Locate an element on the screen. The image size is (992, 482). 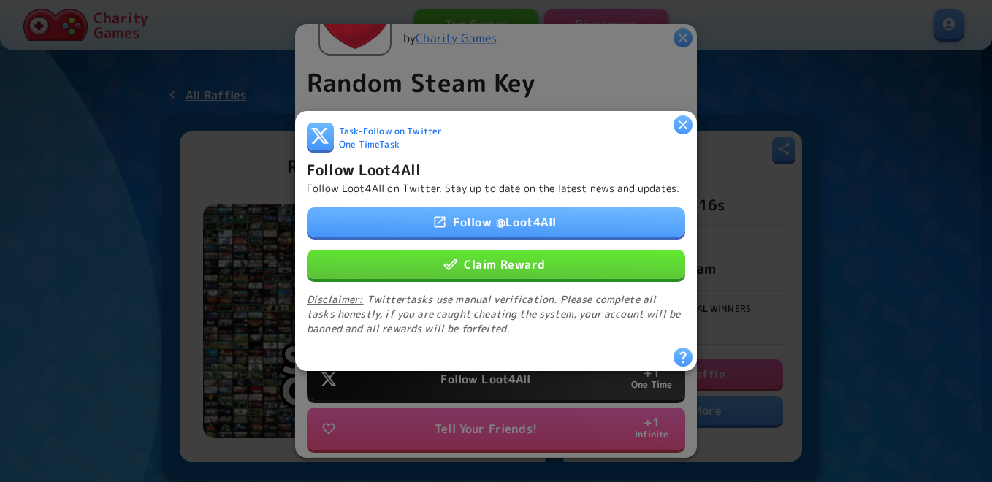
span: One Time Task is located at coordinates (369, 145).